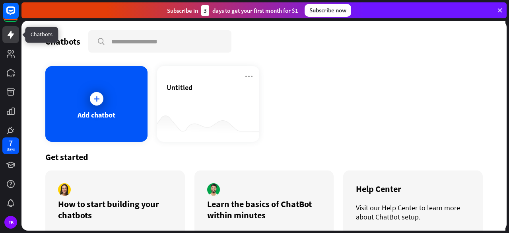 The image size is (509, 233). I want to click on div: Learn the basics of ChatBot within minutes, so click(264, 209).